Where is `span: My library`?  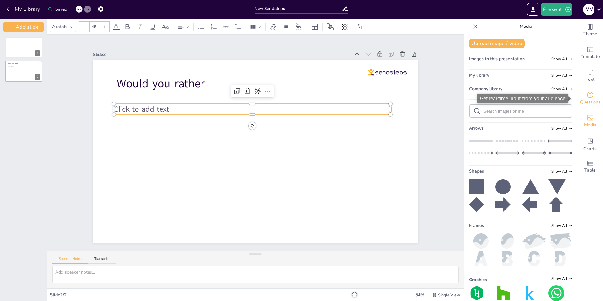 span: My library is located at coordinates (479, 75).